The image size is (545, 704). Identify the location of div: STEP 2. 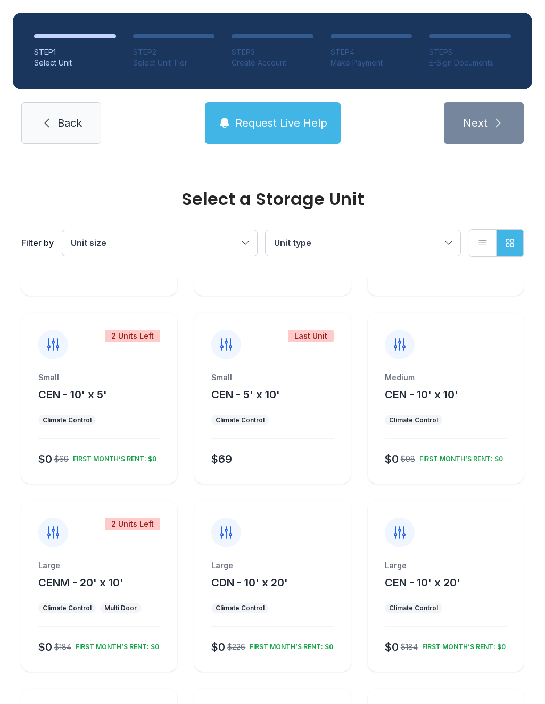
(174, 52).